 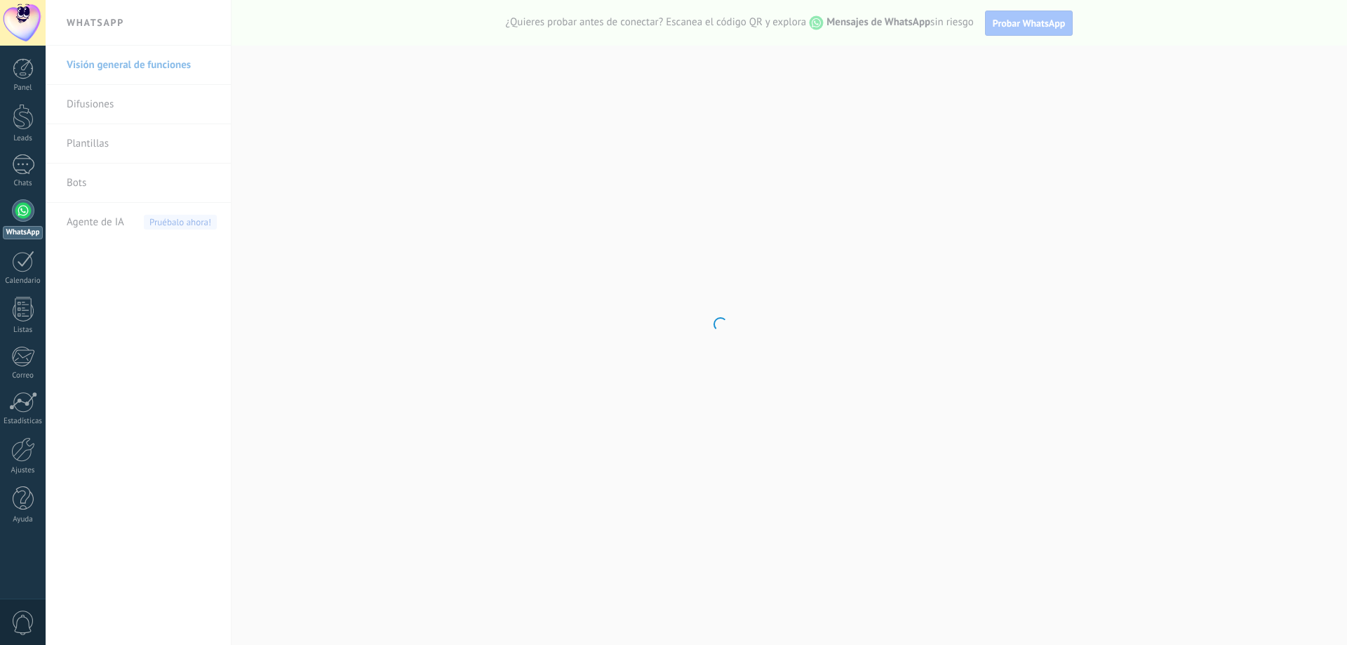 What do you see at coordinates (23, 88) in the screenshot?
I see `div: Panel` at bounding box center [23, 88].